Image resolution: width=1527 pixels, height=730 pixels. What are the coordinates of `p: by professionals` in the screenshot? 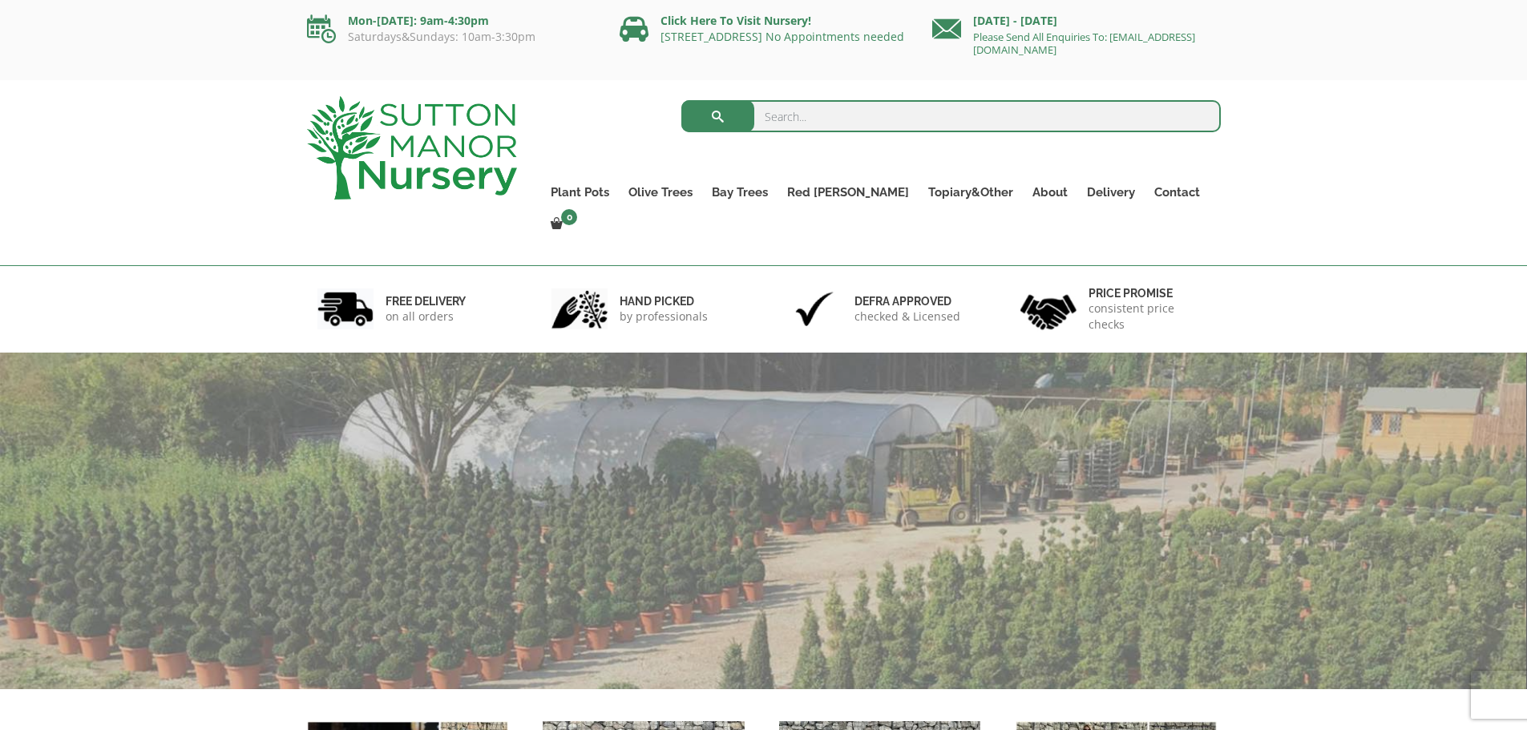 It's located at (664, 317).